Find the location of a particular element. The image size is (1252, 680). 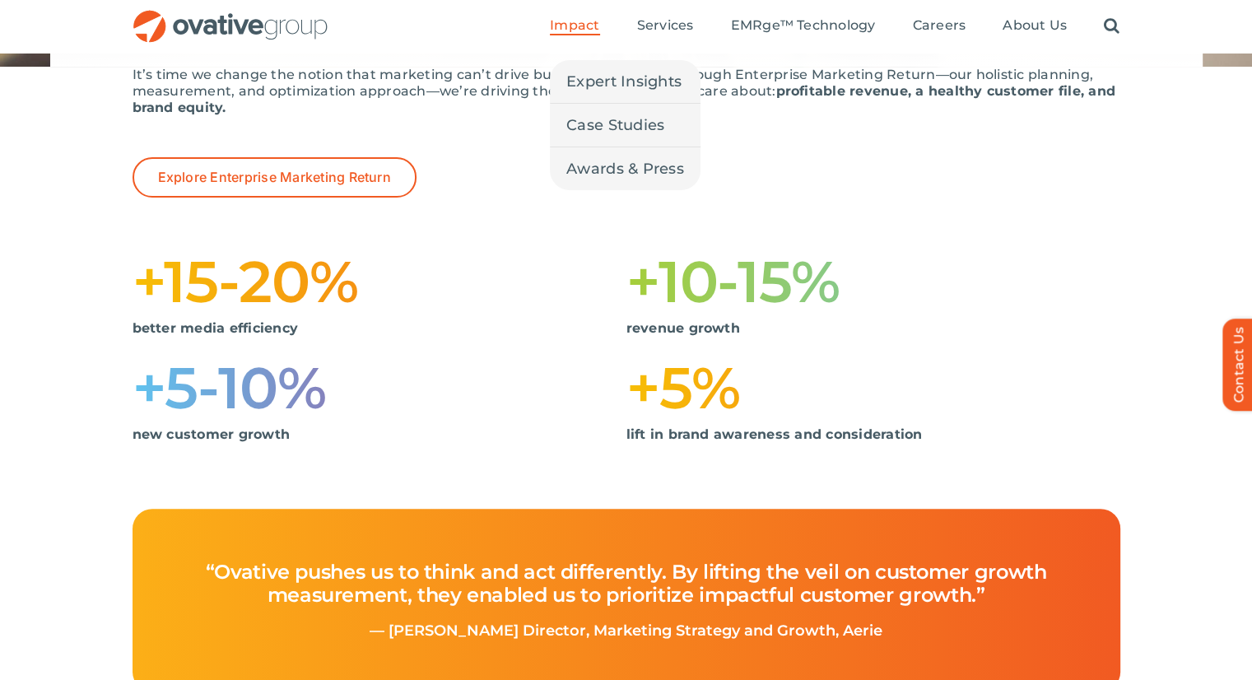

h1: +5-10% is located at coordinates (379, 388).